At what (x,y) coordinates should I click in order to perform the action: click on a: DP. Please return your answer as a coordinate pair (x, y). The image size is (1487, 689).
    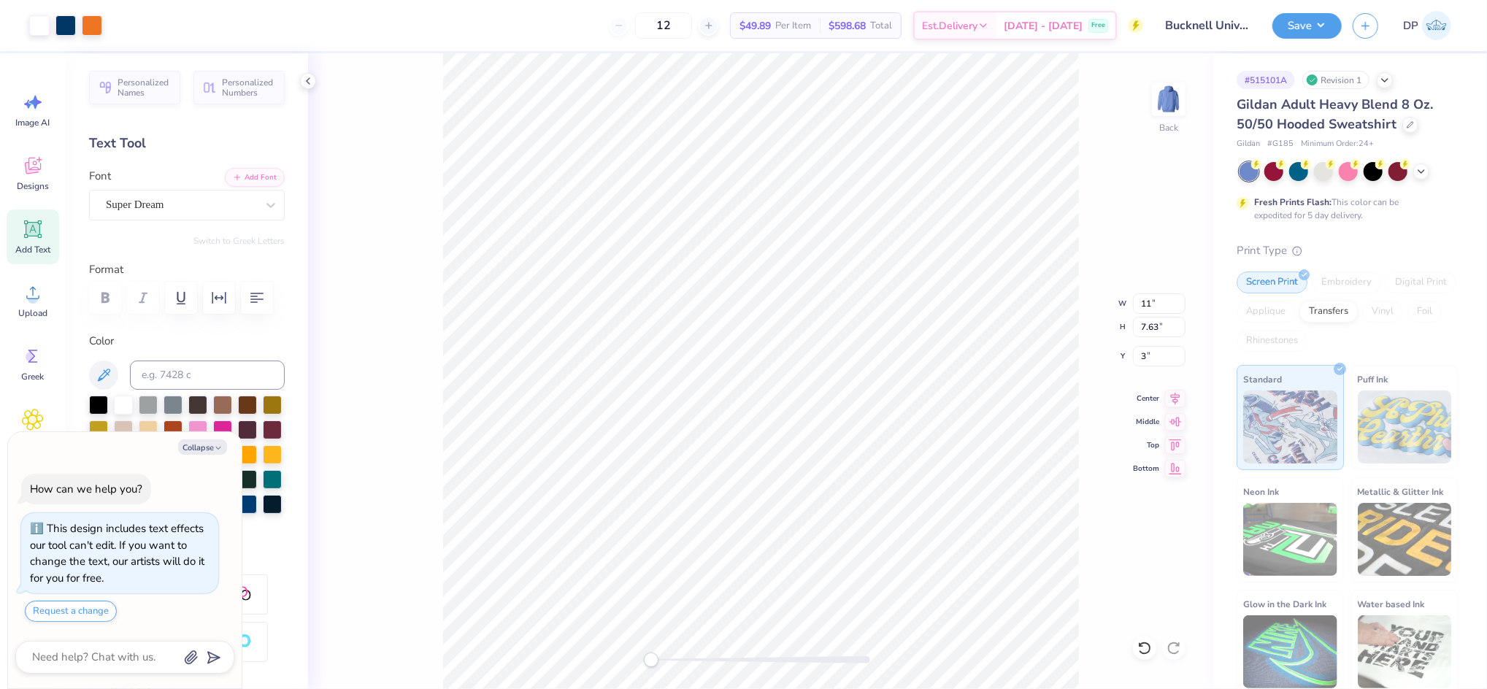
    Looking at the image, I should click on (1427, 26).